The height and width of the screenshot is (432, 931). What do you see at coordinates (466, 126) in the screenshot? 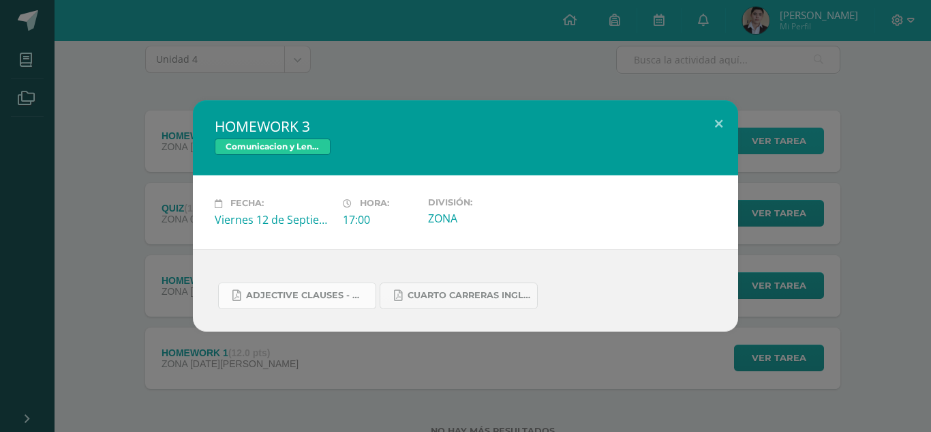
I see `h2: HOMEWORK 3` at bounding box center [466, 126].